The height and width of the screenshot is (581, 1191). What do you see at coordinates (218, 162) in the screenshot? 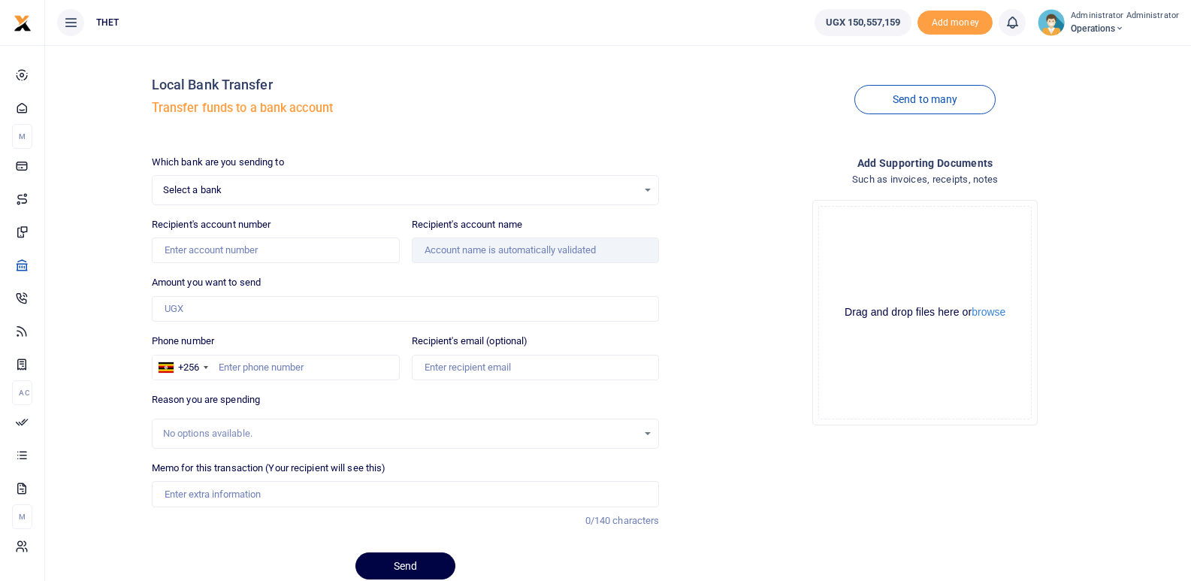
I see `label: Which bank are you sending to` at bounding box center [218, 162].